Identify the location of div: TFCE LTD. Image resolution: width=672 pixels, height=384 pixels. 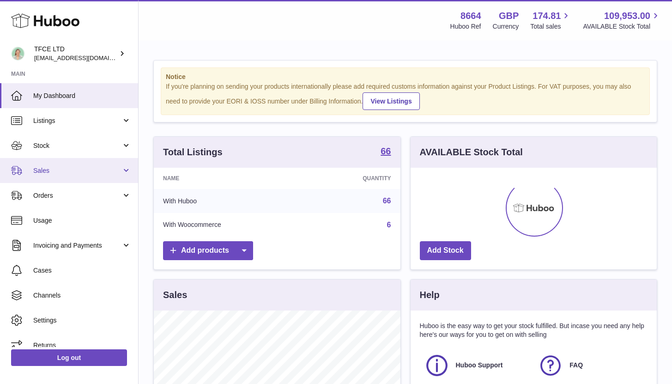
(76, 54).